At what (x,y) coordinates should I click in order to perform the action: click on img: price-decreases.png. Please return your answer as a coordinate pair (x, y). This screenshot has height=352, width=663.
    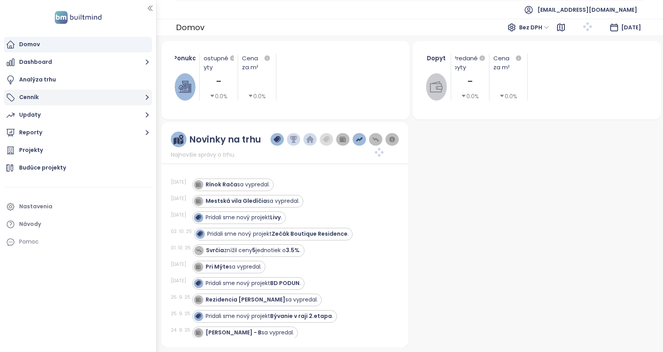
    Looking at the image, I should click on (376, 139).